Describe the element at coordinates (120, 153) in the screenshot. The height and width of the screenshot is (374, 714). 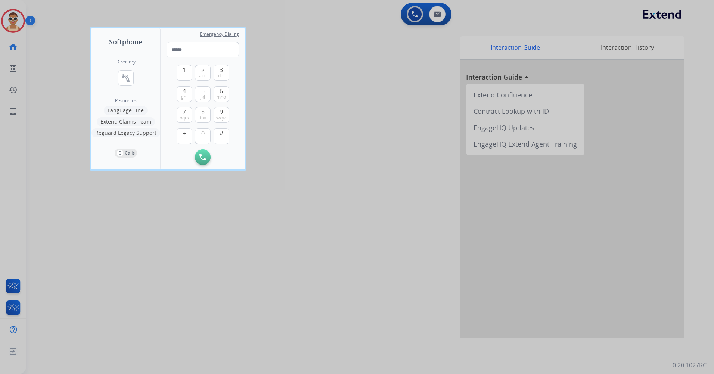
I see `p: 0` at that location.